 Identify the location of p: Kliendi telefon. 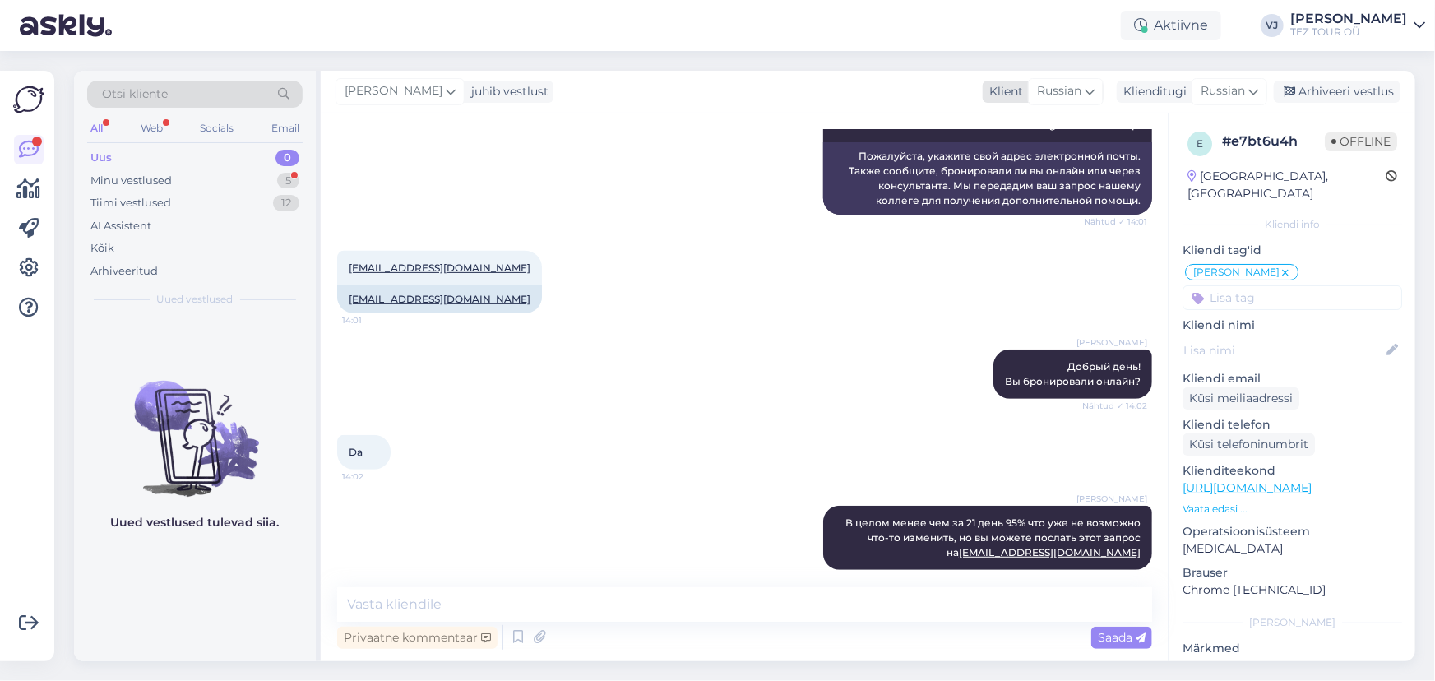
(1292, 424).